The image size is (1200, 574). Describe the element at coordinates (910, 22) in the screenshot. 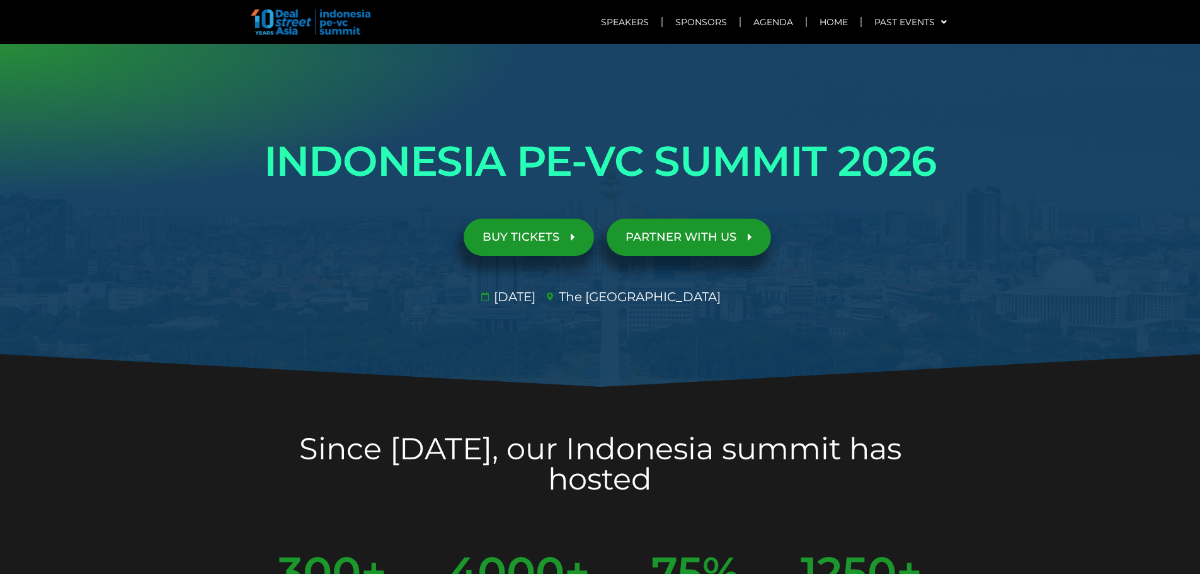

I see `a: Past Events` at that location.